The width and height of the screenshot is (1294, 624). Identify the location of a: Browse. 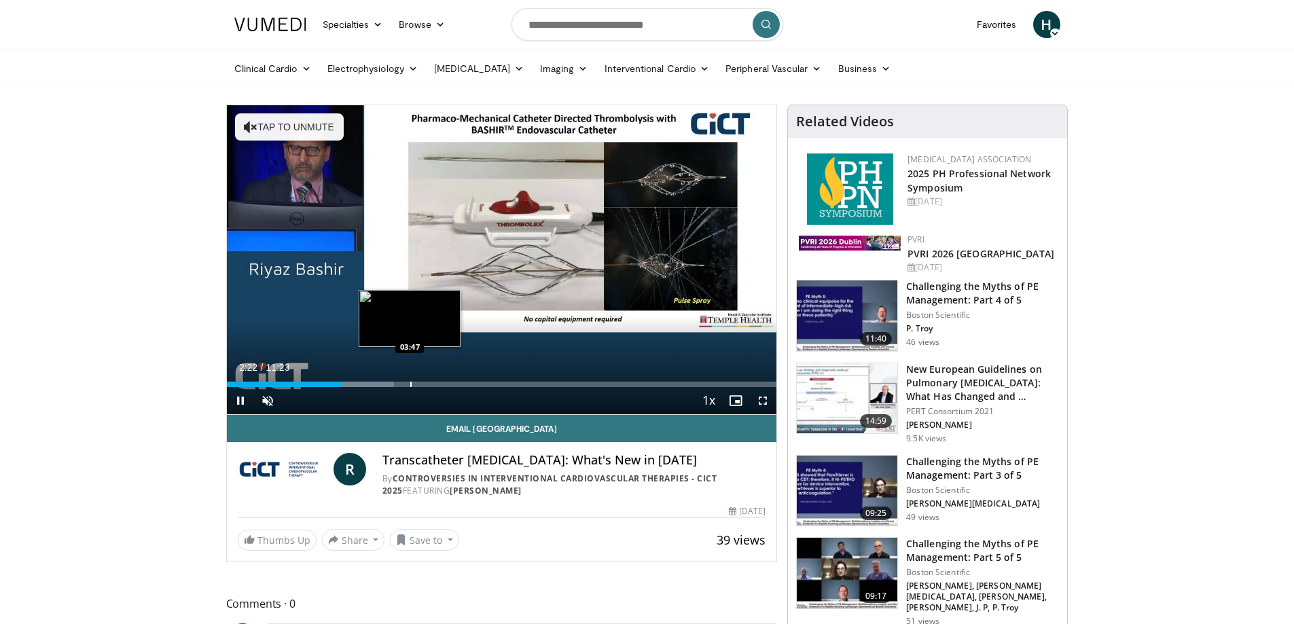
(422, 24).